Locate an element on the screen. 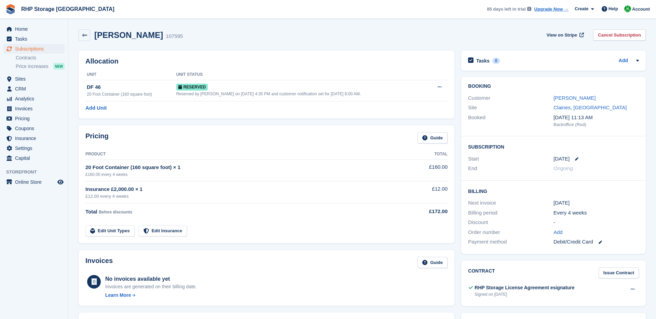 This screenshot has width=656, height=319. span: Settings is located at coordinates (36, 148).